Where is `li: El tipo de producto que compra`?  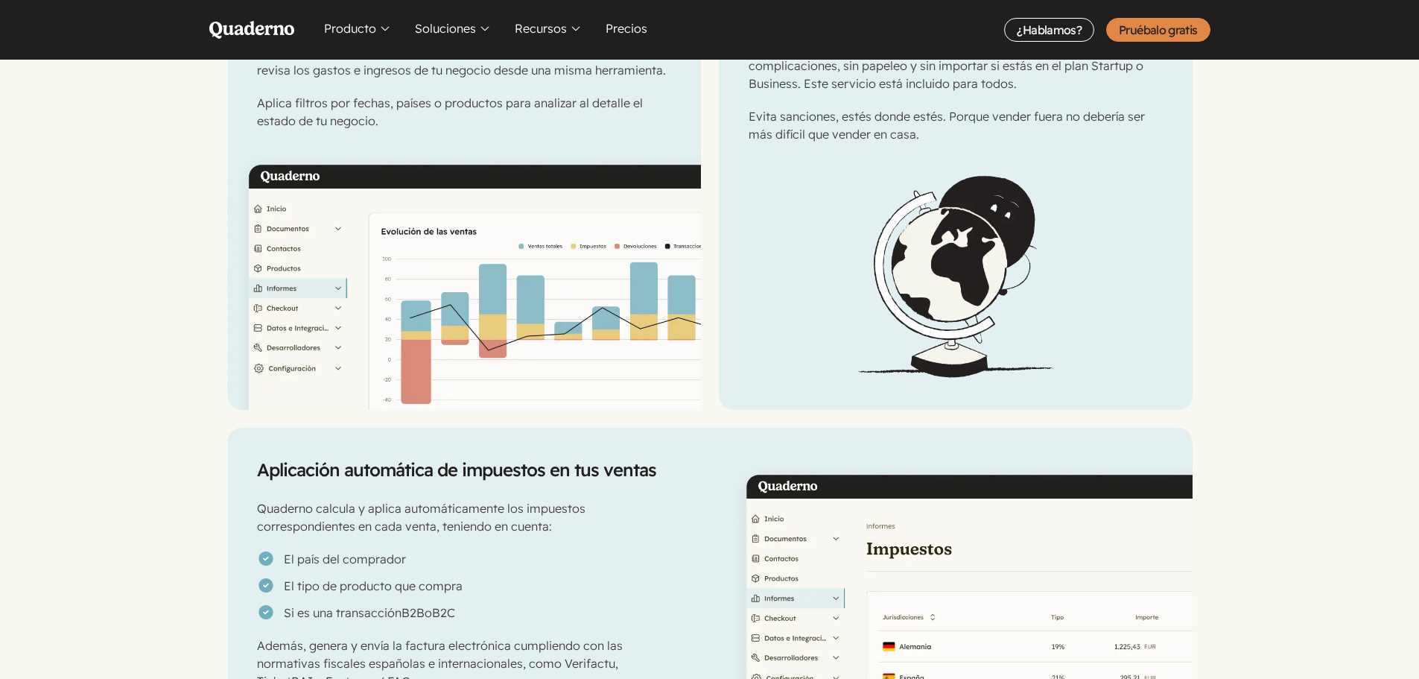 li: El tipo de producto que compra is located at coordinates (461, 586).